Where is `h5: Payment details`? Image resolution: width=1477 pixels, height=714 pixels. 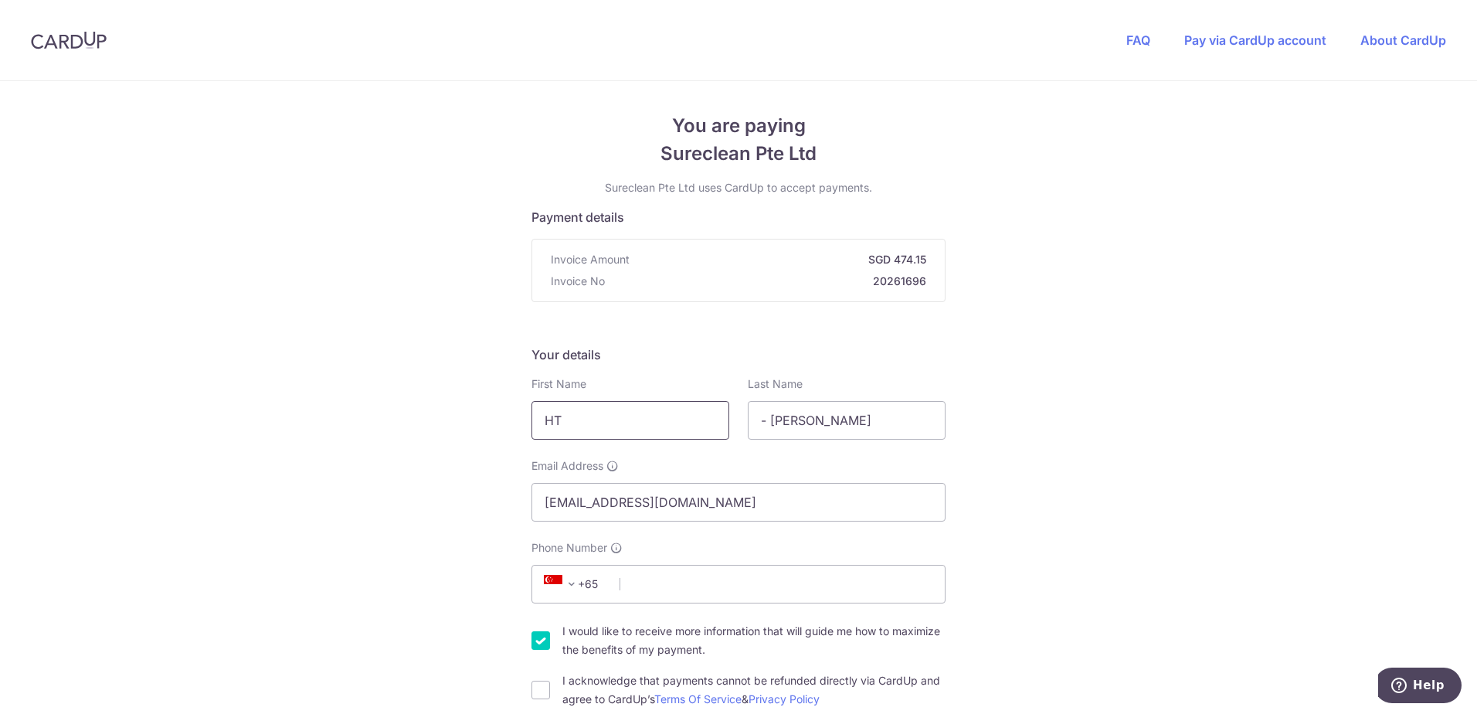
h5: Payment details is located at coordinates (738, 217).